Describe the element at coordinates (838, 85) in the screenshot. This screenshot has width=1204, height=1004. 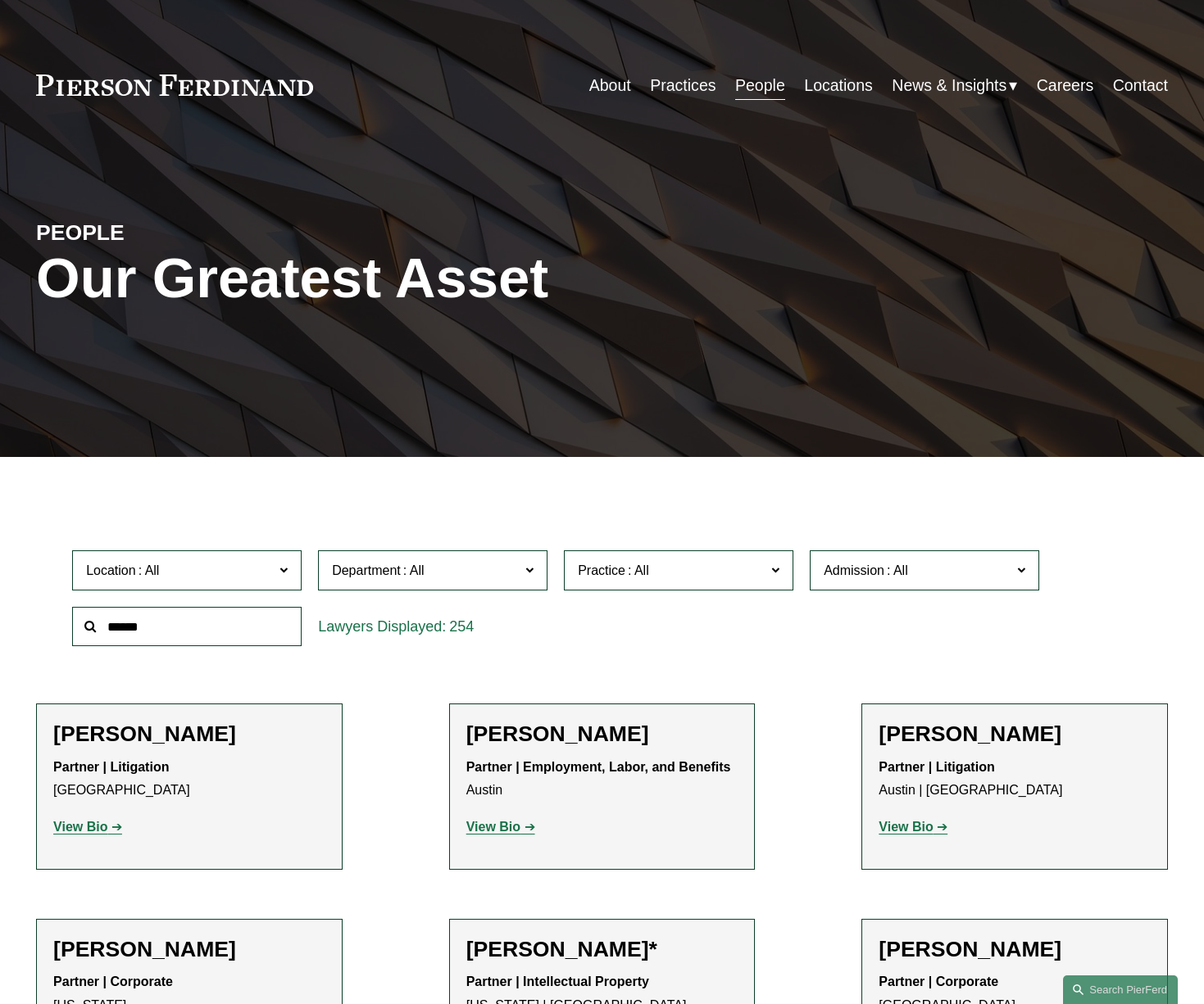
I see `a: Locations` at that location.